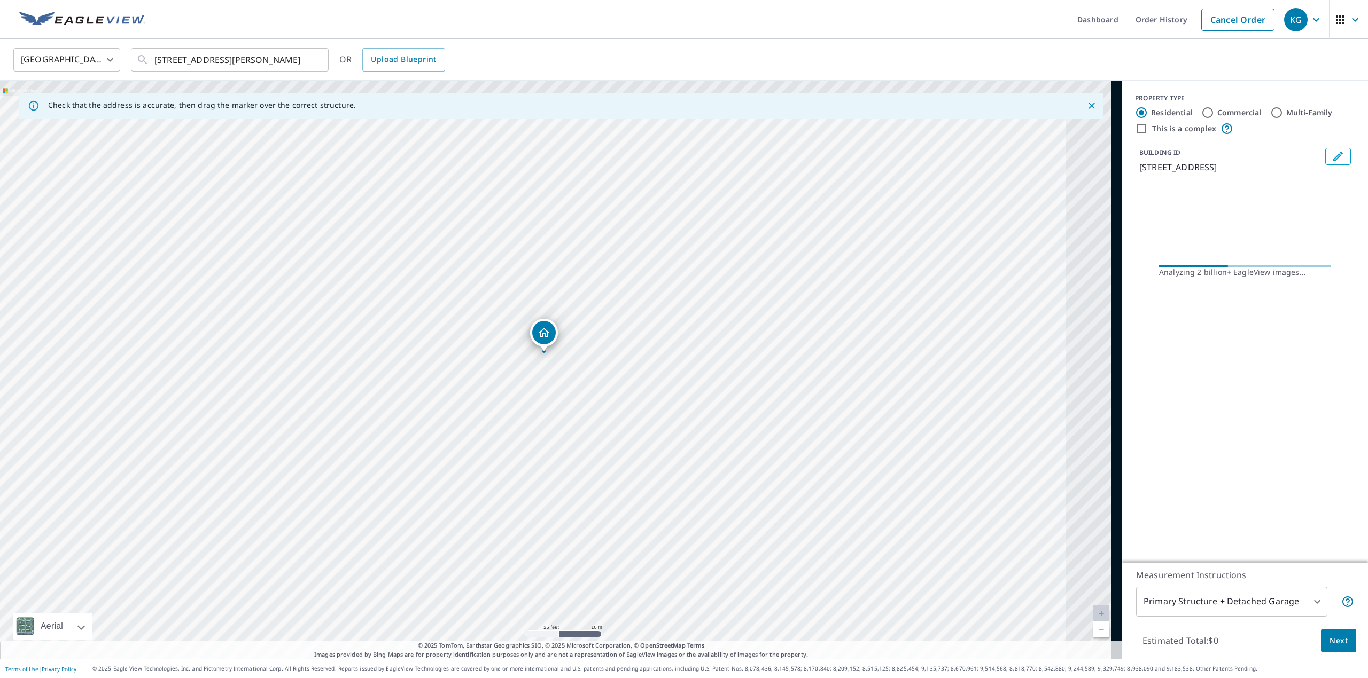 The image size is (1368, 678). I want to click on input: Search by address or latitude-longitude, so click(230, 60).